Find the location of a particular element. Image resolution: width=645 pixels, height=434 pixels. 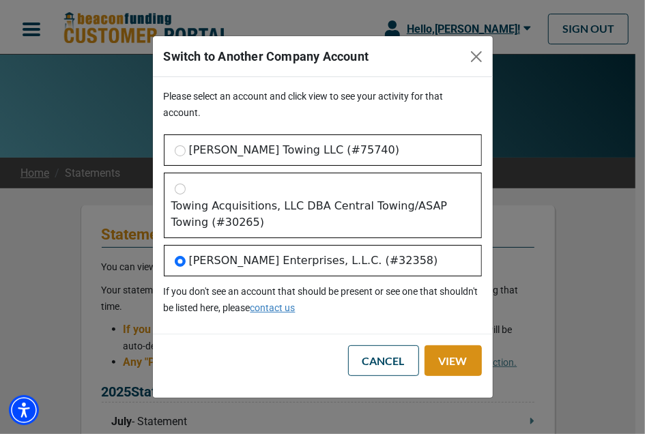

div: Accessibility Menu is located at coordinates (24, 410).